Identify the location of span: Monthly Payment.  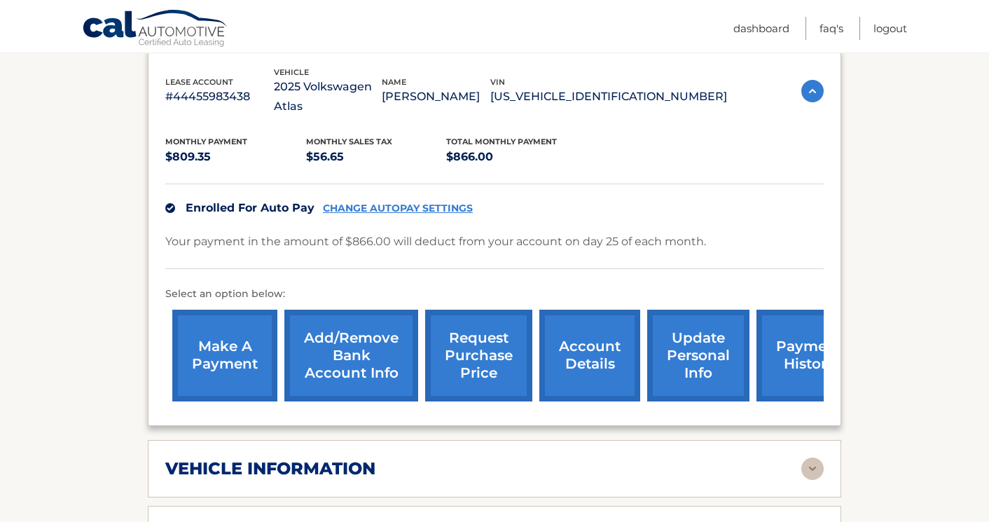
(206, 142).